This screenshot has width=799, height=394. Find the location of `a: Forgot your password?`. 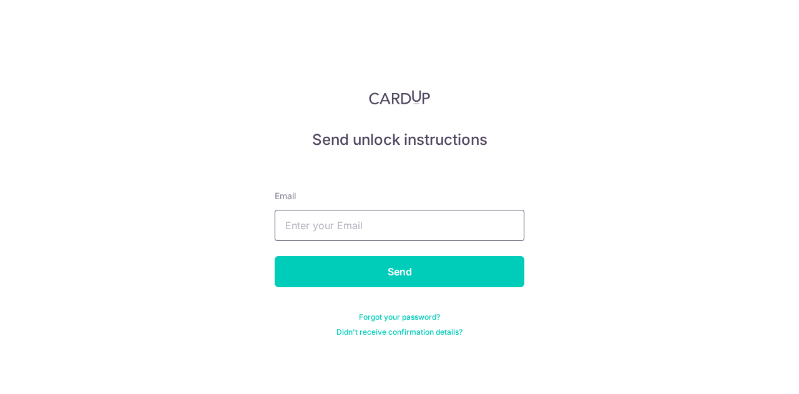

a: Forgot your password? is located at coordinates (399, 317).